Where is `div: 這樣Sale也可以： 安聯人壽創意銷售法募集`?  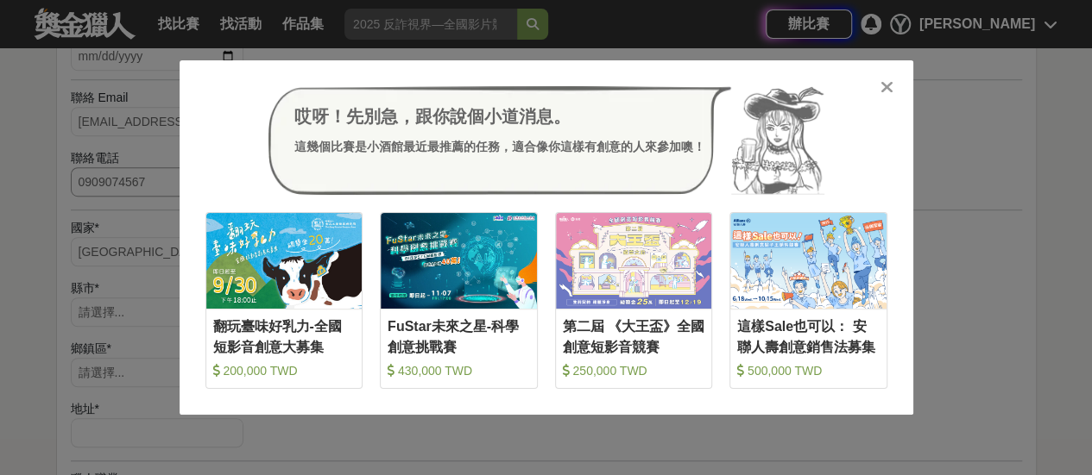 div: 這樣Sale也可以： 安聯人壽創意銷售法募集 is located at coordinates (808, 336).